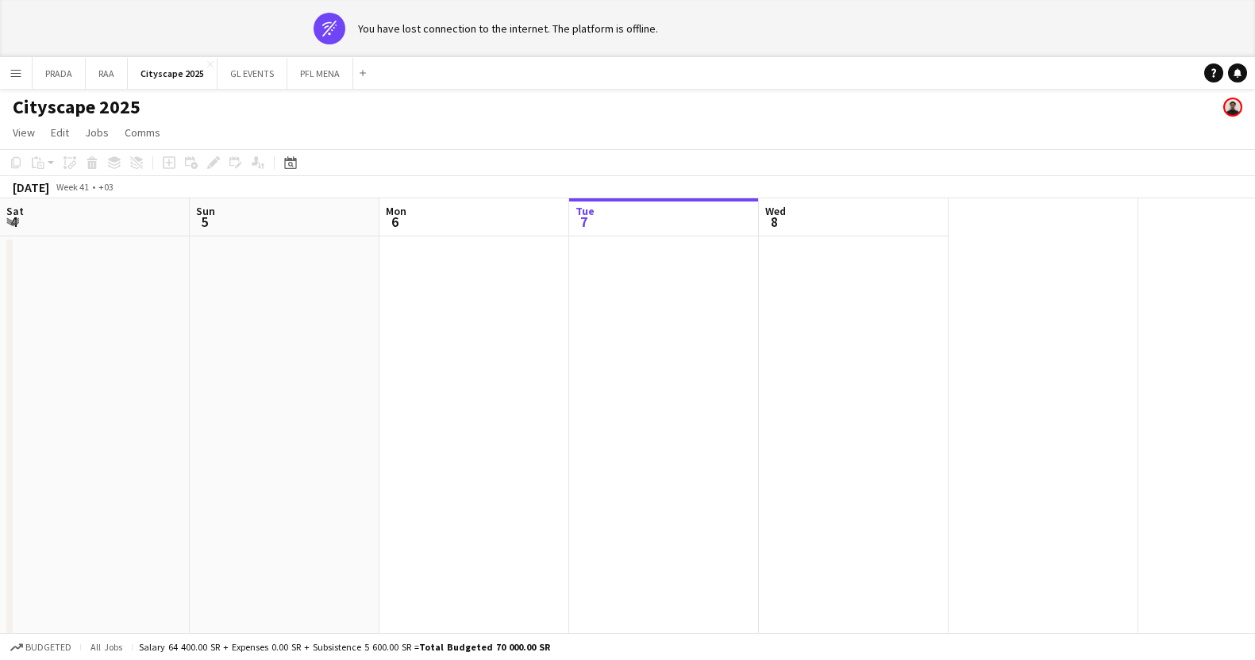 This screenshot has height=660, width=1255. Describe the element at coordinates (585, 211) in the screenshot. I see `span: Tue` at that location.